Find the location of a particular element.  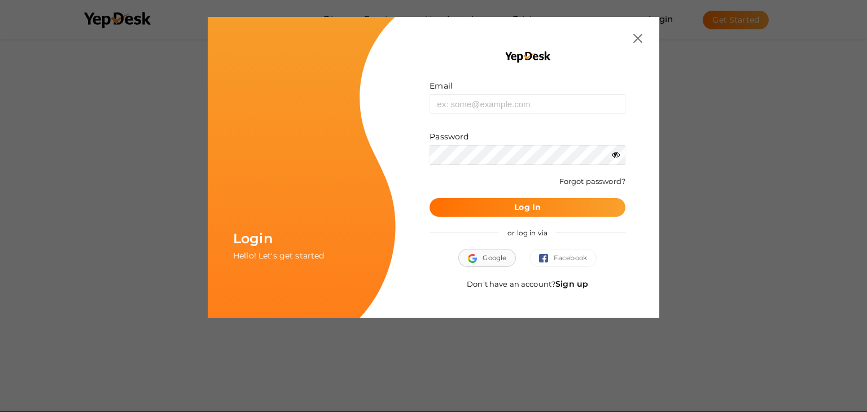

img: YEP_black_cropped.png is located at coordinates (527, 57).